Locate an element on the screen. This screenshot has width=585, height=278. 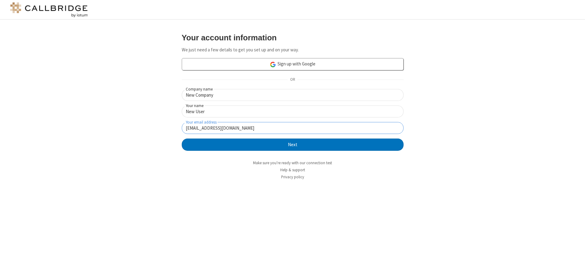
input: Your email address is located at coordinates (292, 128).